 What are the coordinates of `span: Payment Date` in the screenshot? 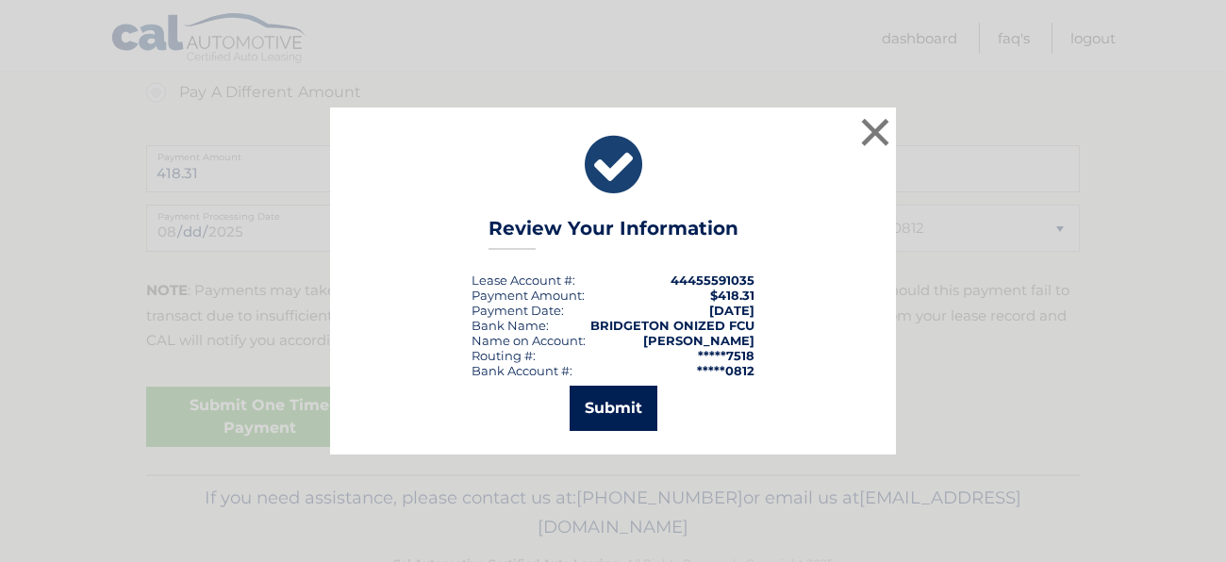 It's located at (516, 310).